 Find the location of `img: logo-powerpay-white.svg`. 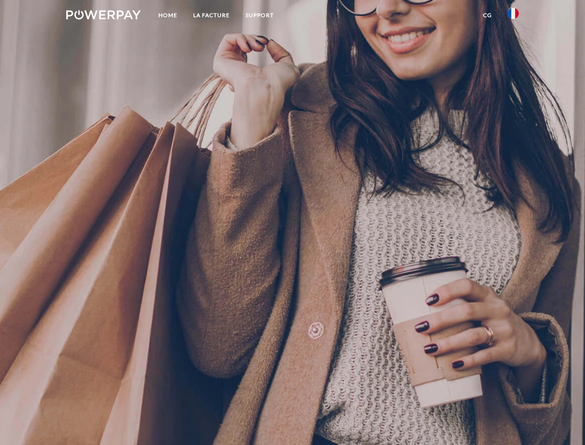

img: logo-powerpay-white.svg is located at coordinates (103, 15).